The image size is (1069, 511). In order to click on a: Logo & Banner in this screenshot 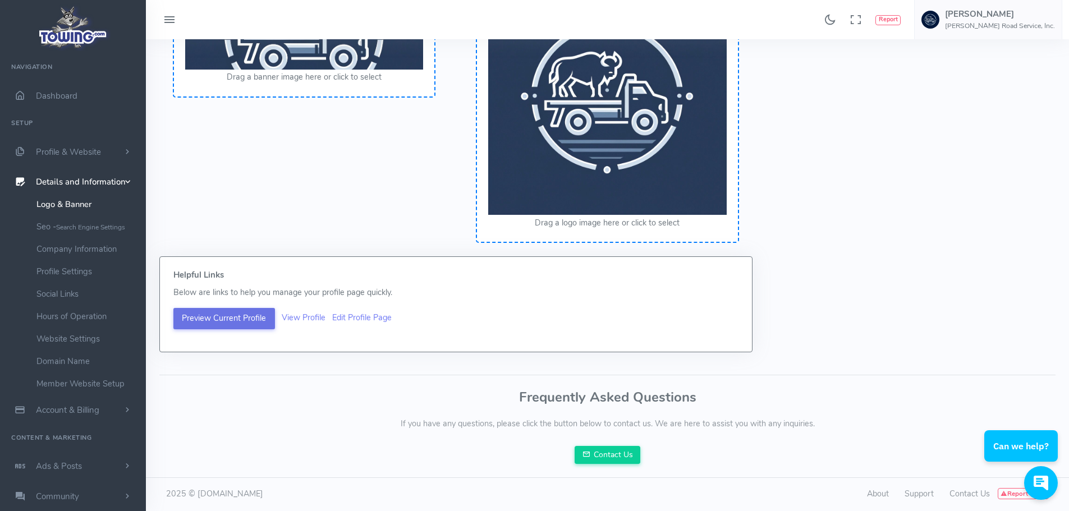, I will do `click(87, 204)`.